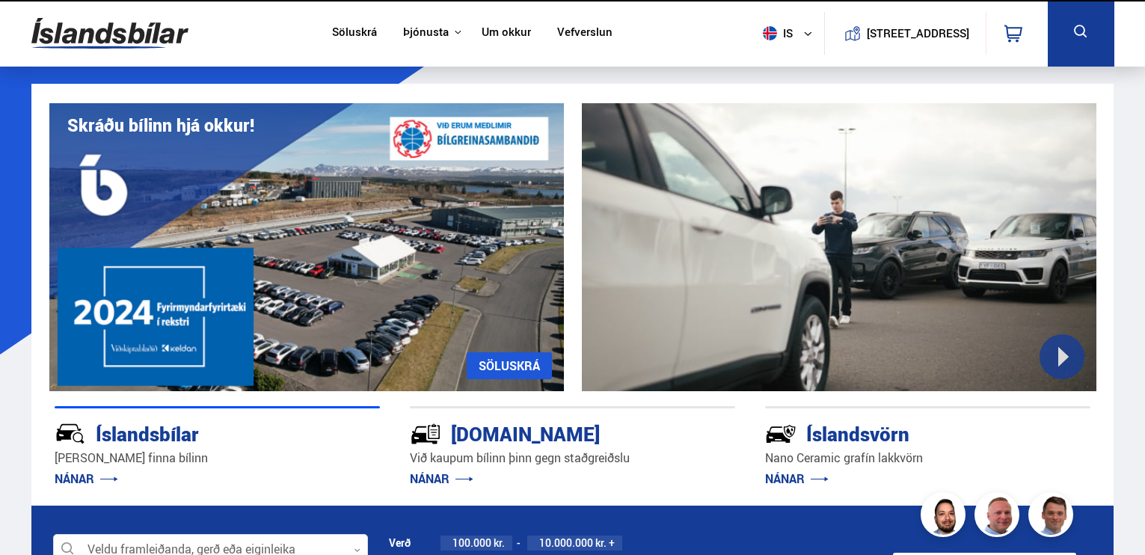  What do you see at coordinates (161, 125) in the screenshot?
I see `h1: Skráðu bílinn hjá okkur!` at bounding box center [161, 125].